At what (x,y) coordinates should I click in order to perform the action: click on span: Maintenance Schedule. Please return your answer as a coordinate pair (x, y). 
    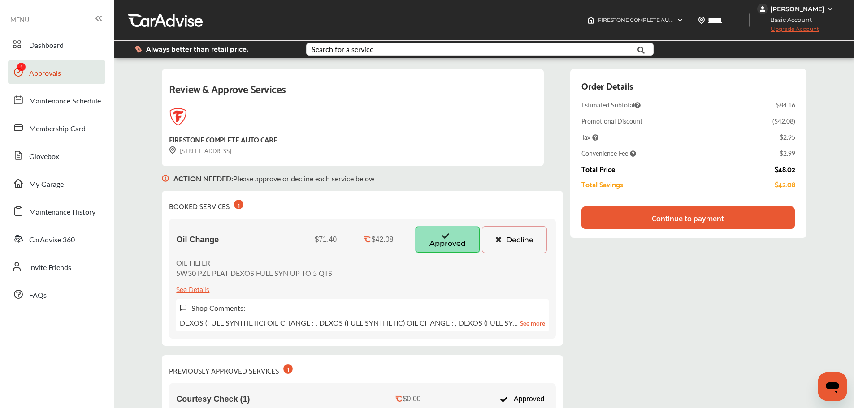
    Looking at the image, I should click on (65, 101).